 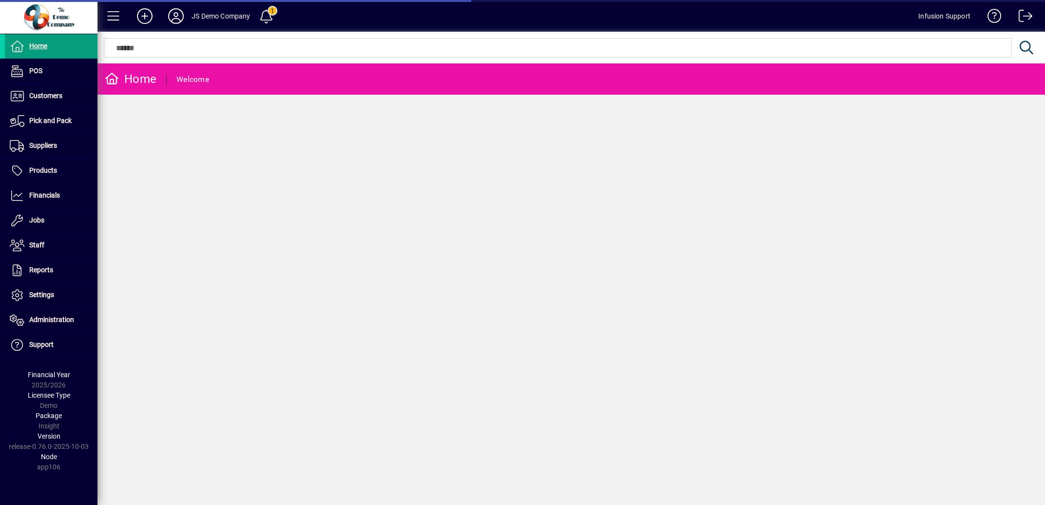 What do you see at coordinates (193, 79) in the screenshot?
I see `div: Welcome` at bounding box center [193, 79].